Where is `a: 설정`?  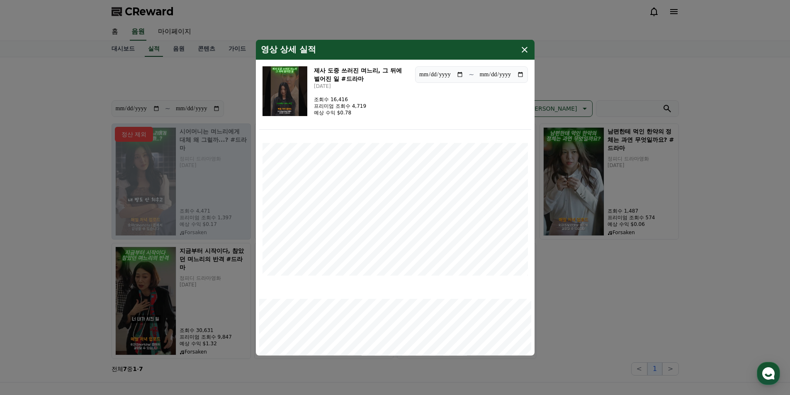
a: 설정 is located at coordinates (133, 273).